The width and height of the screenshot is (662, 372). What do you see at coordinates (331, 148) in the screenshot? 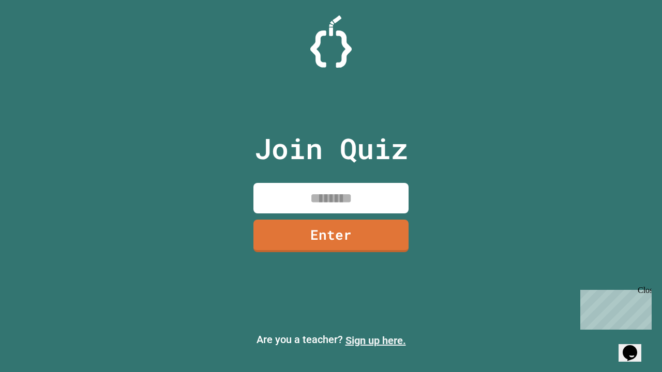
I see `p: Join Quiz` at bounding box center [331, 148].